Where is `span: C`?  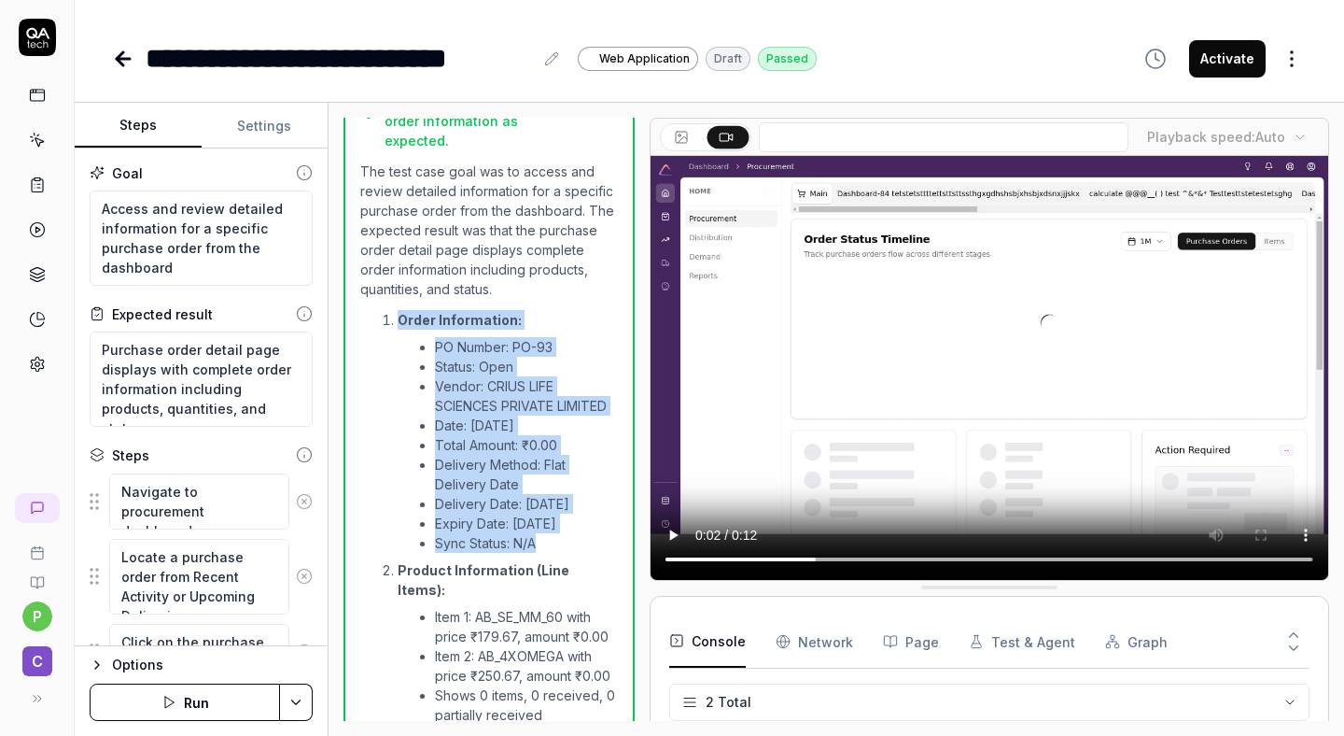 span: C is located at coordinates (37, 661).